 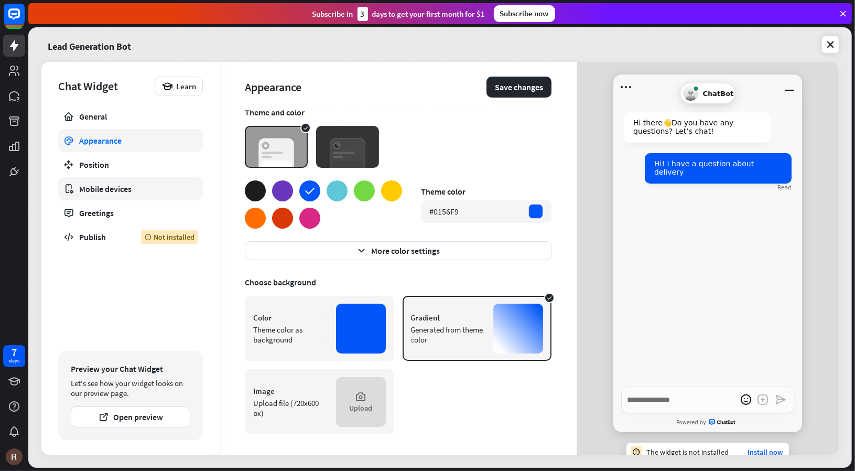 I want to click on button: Open LiveChat chat widget, so click(x=24, y=20).